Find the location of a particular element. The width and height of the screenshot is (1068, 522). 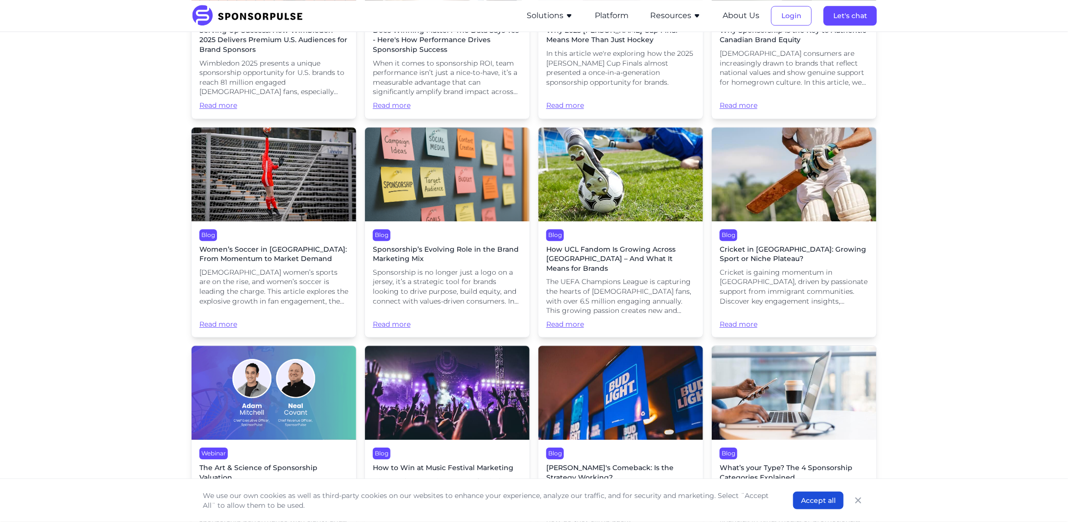

button: Close is located at coordinates (858, 501).